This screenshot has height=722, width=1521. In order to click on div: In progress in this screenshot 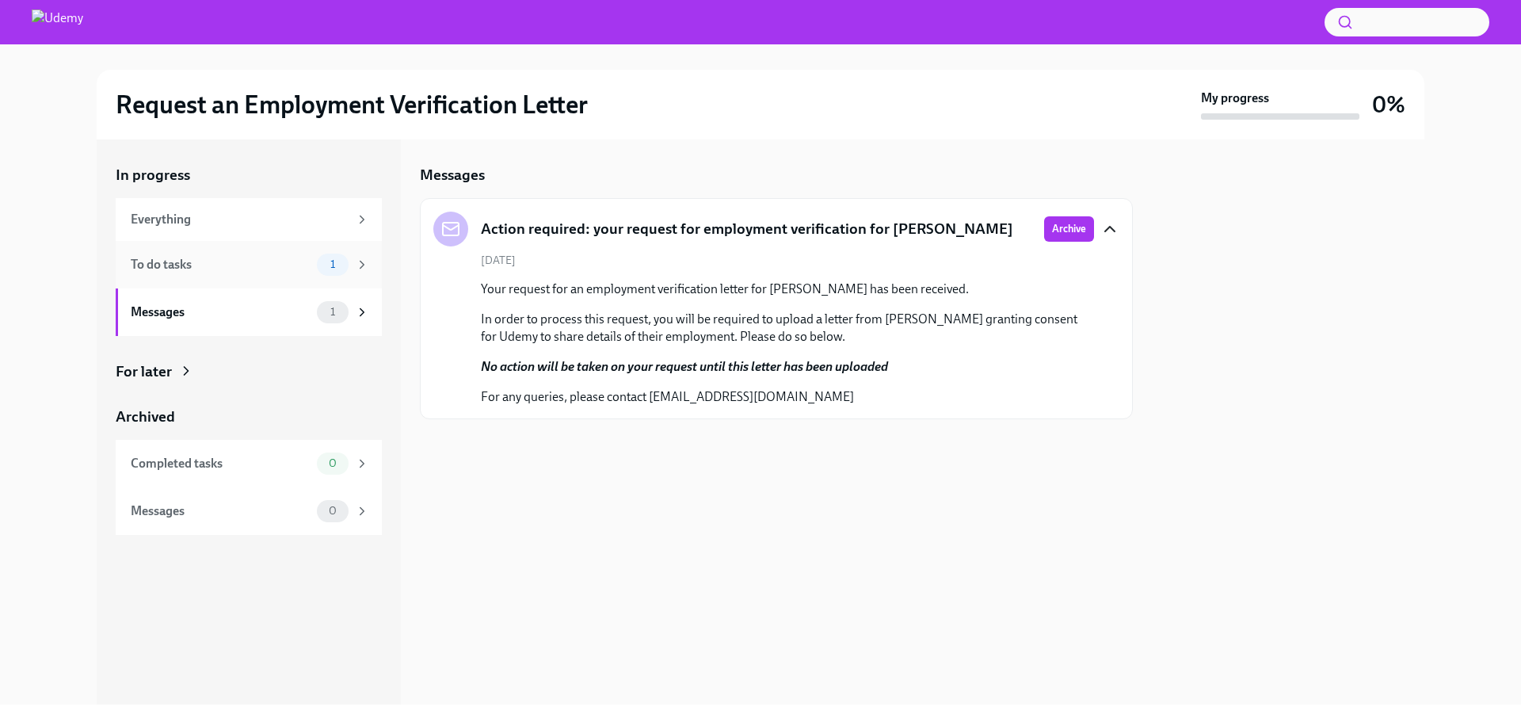, I will do `click(249, 175)`.